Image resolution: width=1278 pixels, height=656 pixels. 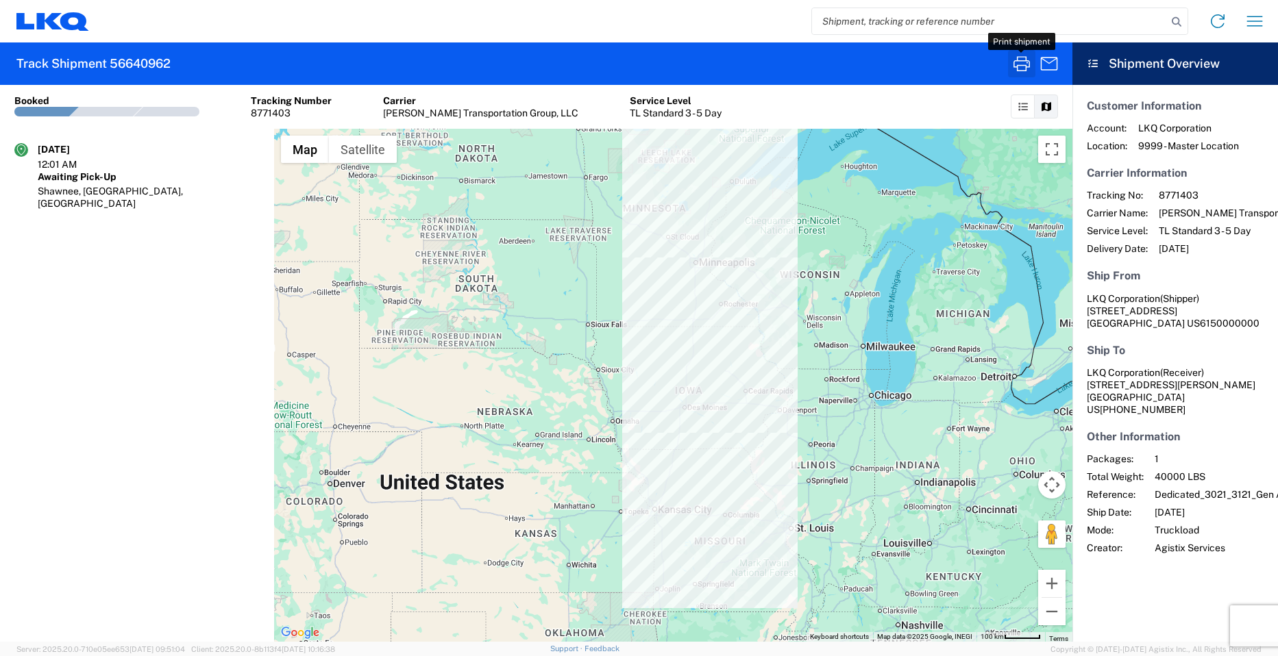 I want to click on button: Map camera controls, so click(x=1052, y=485).